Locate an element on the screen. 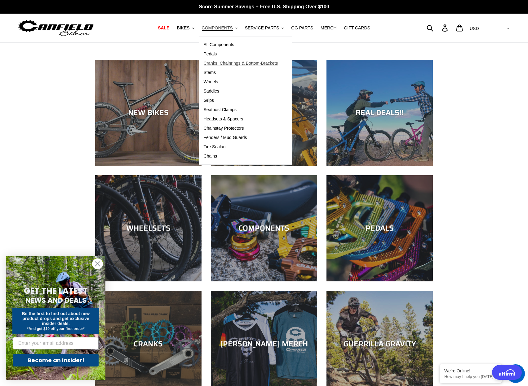 The image size is (528, 386). button: BIKES is located at coordinates (185, 28).